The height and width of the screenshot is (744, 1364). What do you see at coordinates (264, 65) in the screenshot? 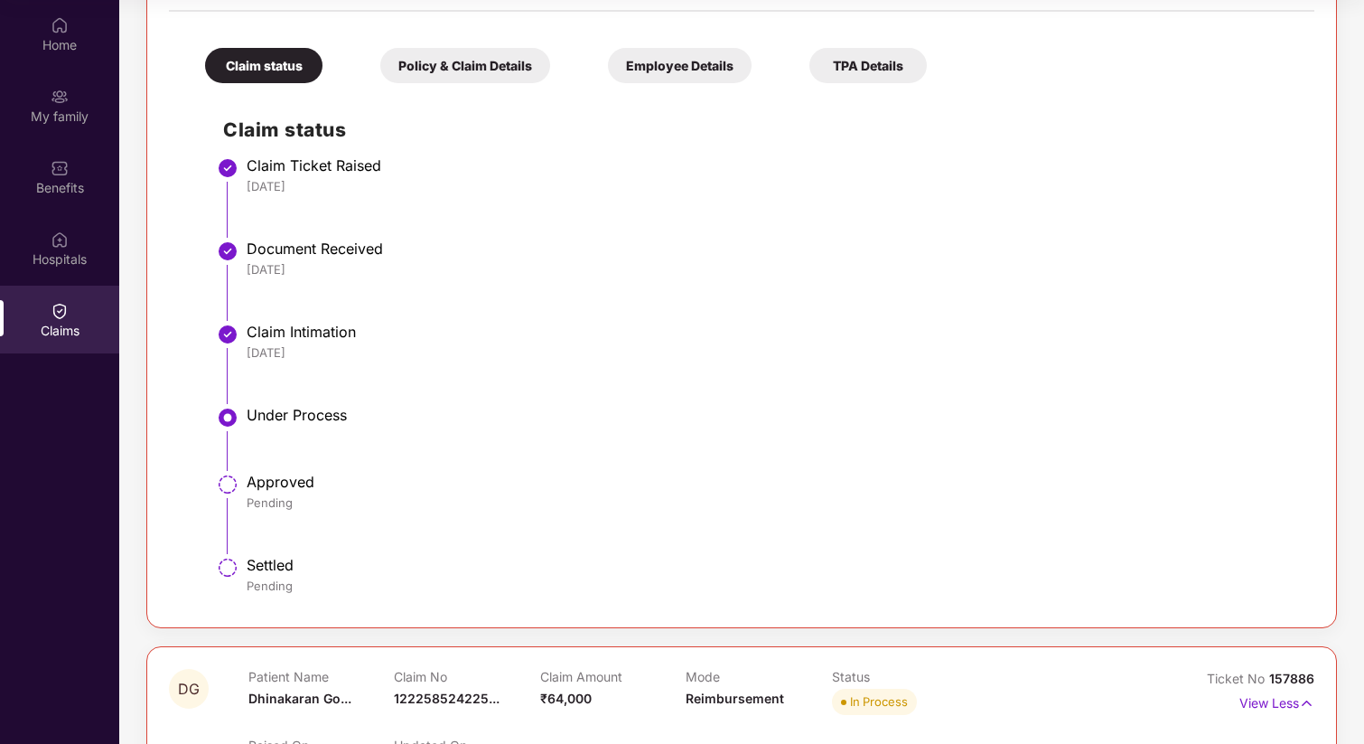
I see `div: Claim status` at bounding box center [264, 65].